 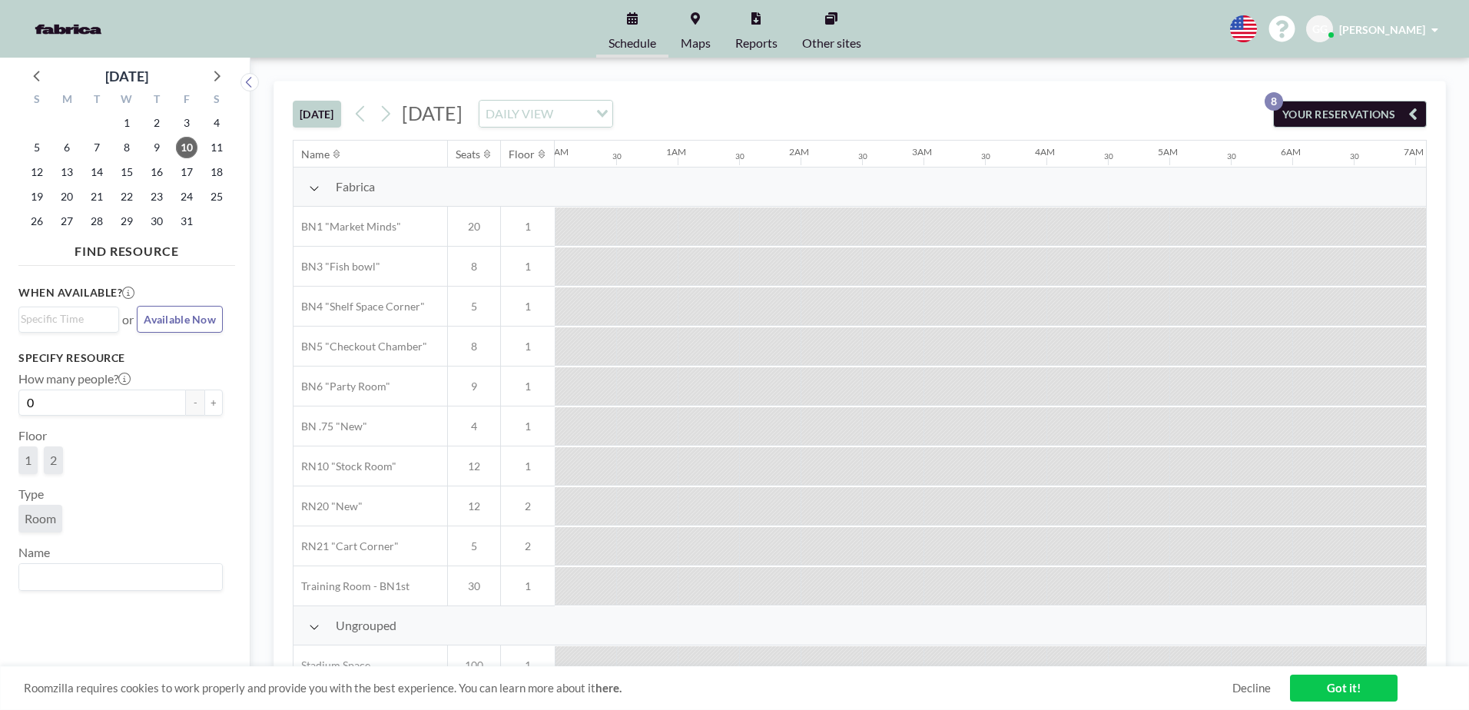 What do you see at coordinates (40, 518) in the screenshot?
I see `span: Room` at bounding box center [40, 518].